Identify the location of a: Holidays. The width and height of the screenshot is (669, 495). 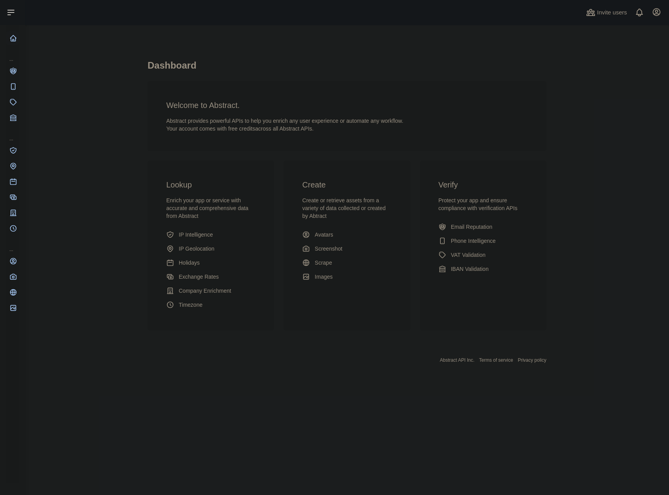
(211, 262).